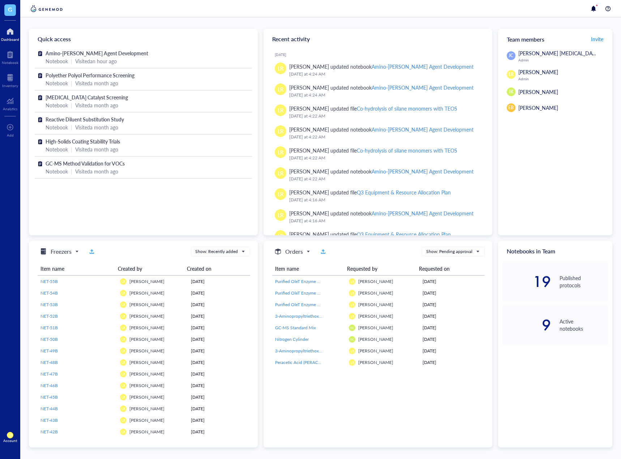  What do you see at coordinates (404, 192) in the screenshot?
I see `div: Q3 Equipment & Resource Allocation Plan` at bounding box center [404, 192].